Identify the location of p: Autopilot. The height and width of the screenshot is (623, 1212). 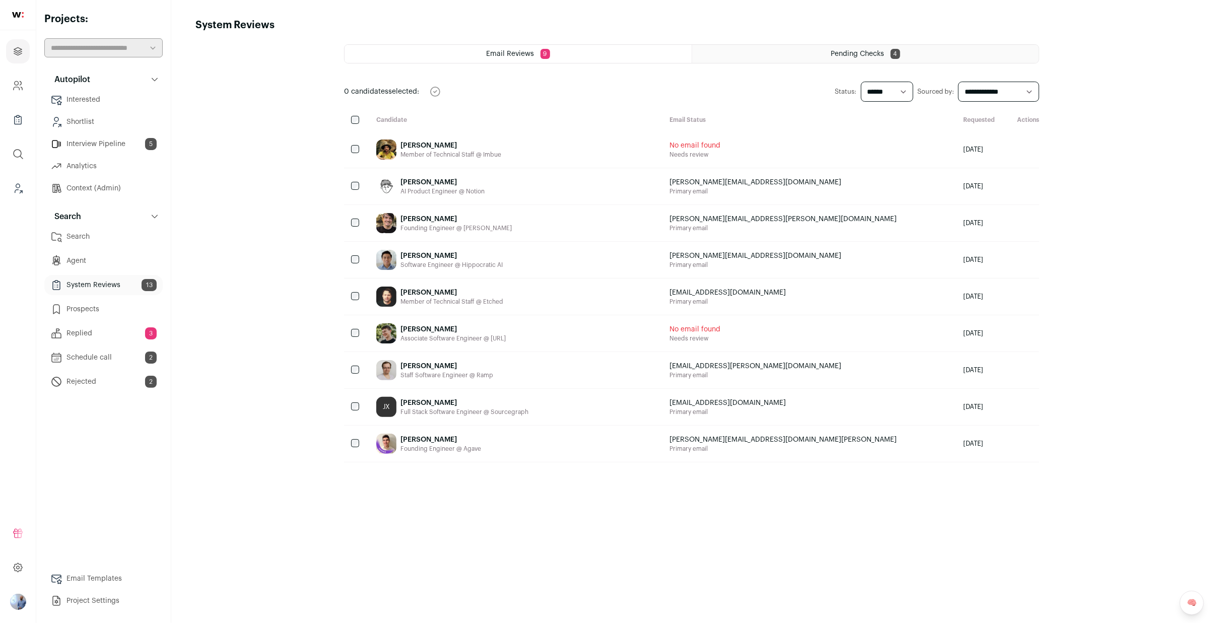
(69, 80).